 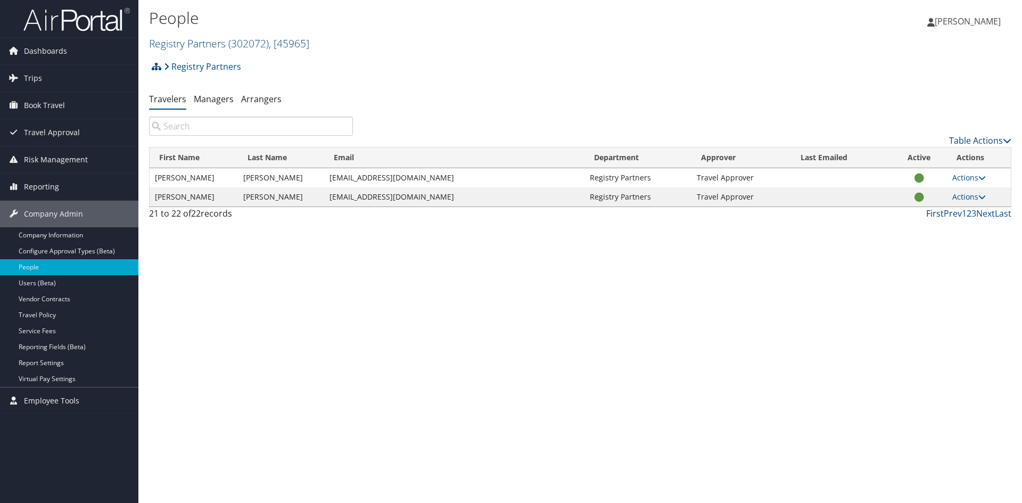 What do you see at coordinates (52, 401) in the screenshot?
I see `span: Employee Tools` at bounding box center [52, 401].